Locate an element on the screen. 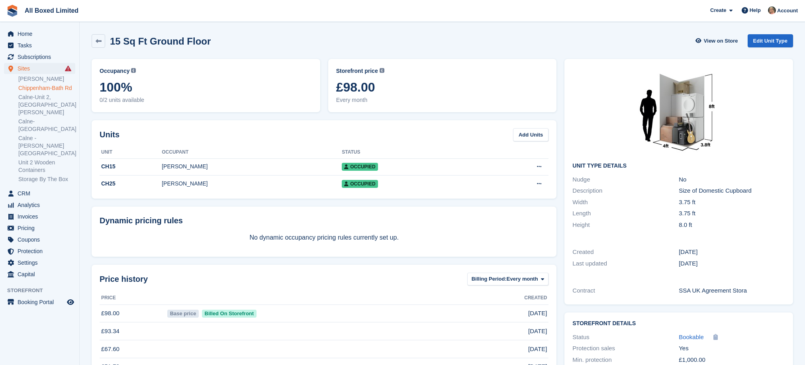 This screenshot has width=805, height=365. a: Storage By The Box is located at coordinates (47, 179).